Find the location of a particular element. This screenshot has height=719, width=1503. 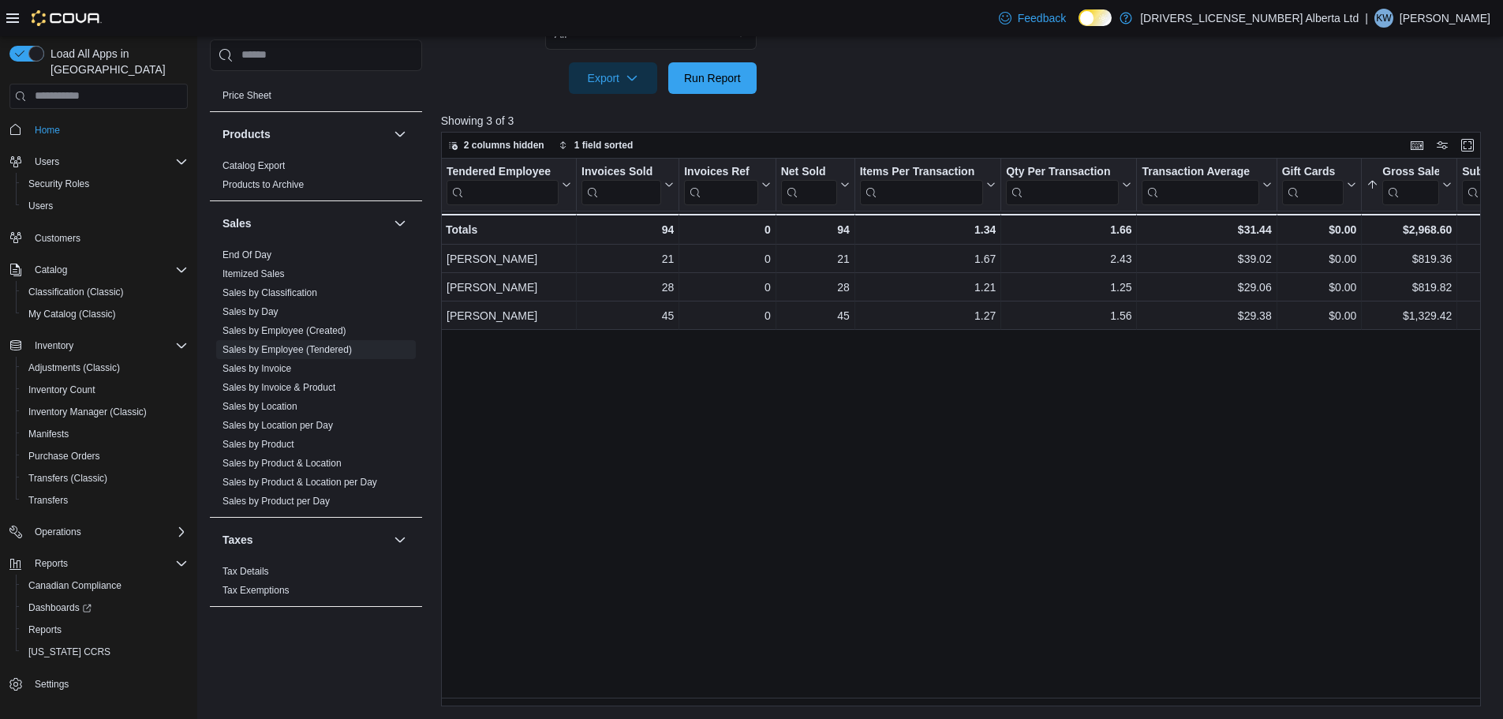

a: Sales by Classification is located at coordinates (270, 293).